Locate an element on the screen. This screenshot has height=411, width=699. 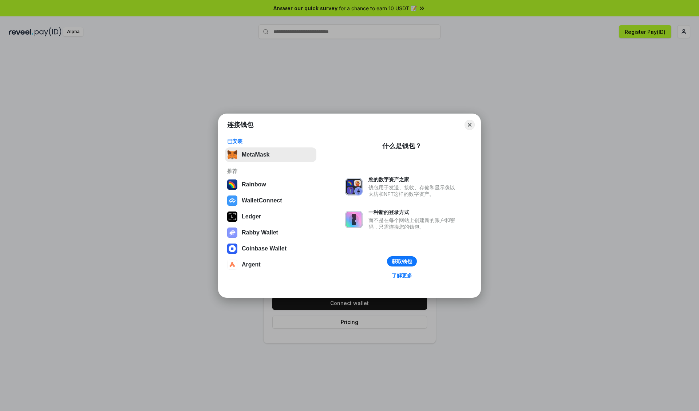
div: Coinbase Wallet is located at coordinates (264, 249).